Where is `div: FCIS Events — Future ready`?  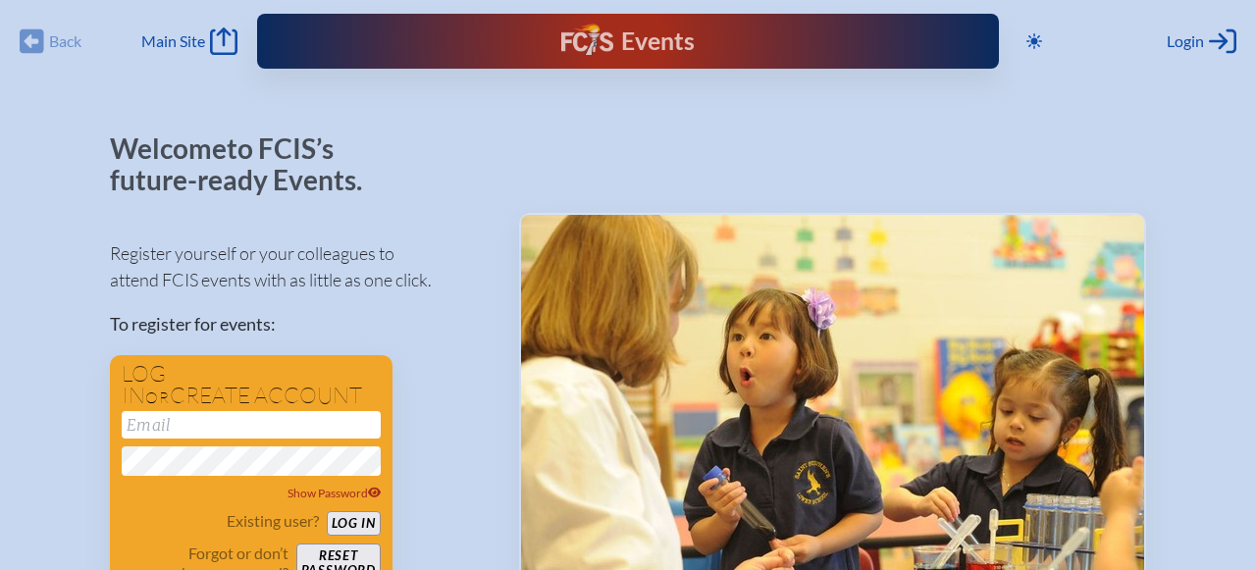 div: FCIS Events — Future ready is located at coordinates (628, 41).